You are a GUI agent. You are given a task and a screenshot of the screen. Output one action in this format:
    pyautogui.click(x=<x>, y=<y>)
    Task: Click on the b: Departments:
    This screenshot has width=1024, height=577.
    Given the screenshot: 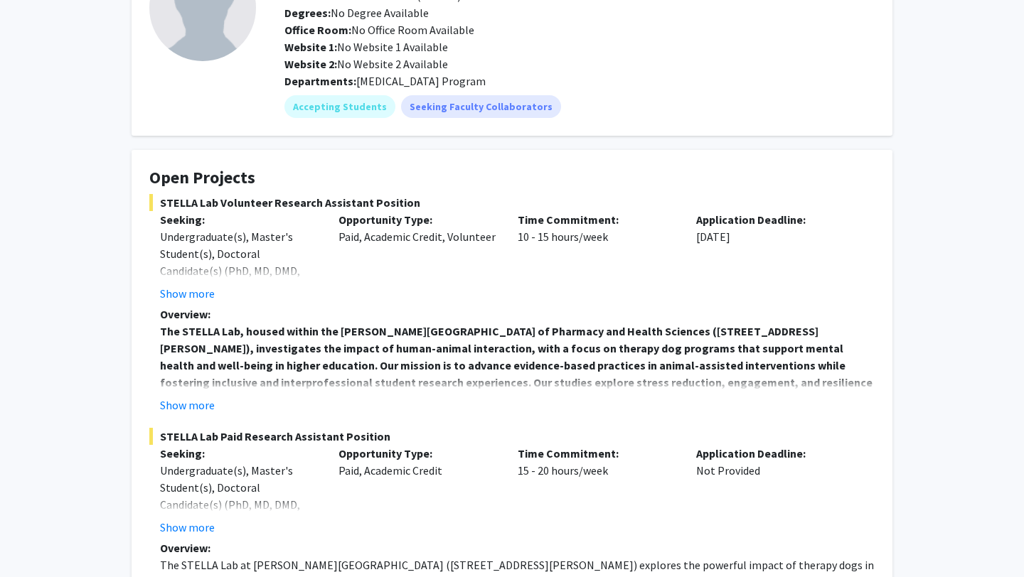 What is the action you would take?
    pyautogui.click(x=320, y=81)
    